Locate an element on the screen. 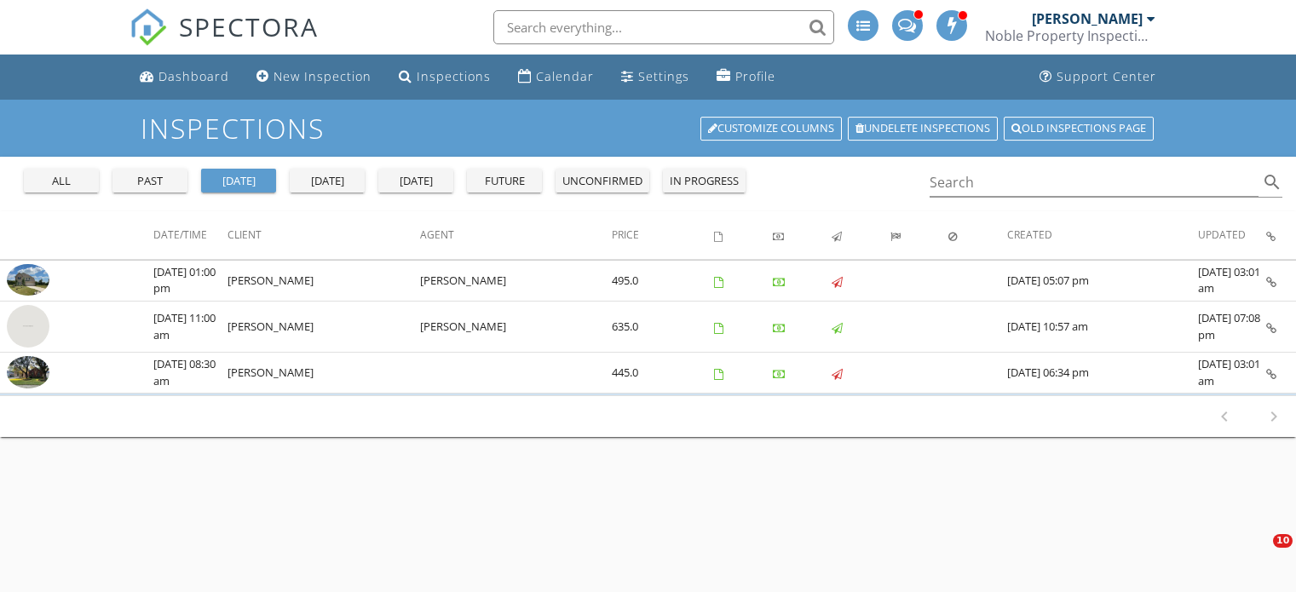  a: Dashboard is located at coordinates (184, 77).